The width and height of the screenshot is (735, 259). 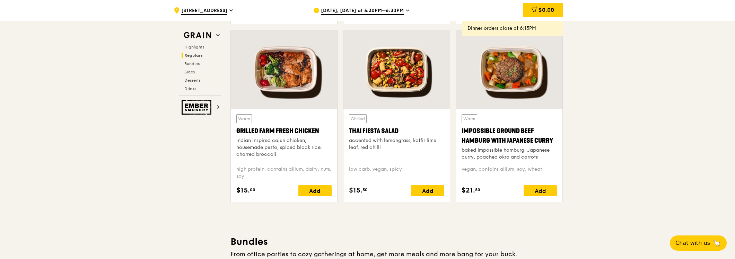 What do you see at coordinates (396, 144) in the screenshot?
I see `div: accented with lemongrass, kaffir lime leaf, red chilli` at bounding box center [396, 144].